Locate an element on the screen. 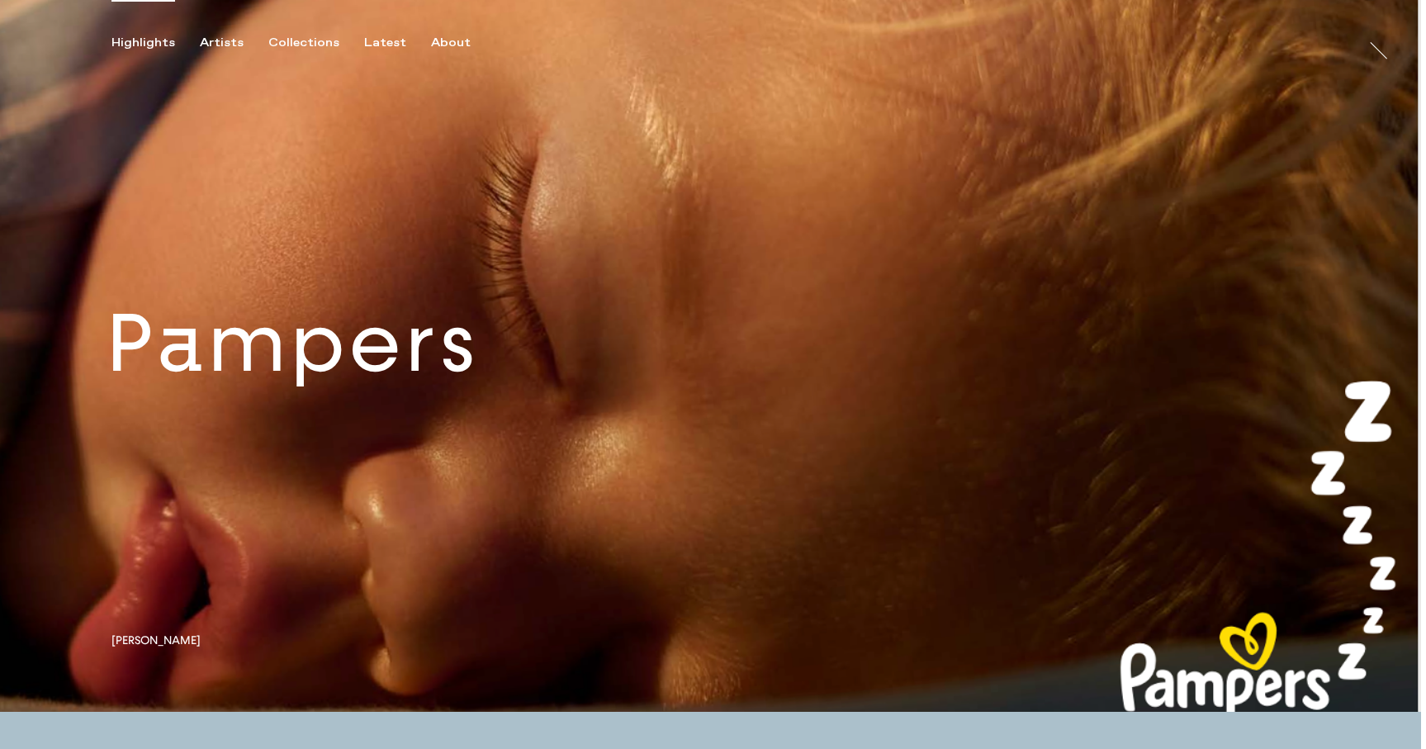  div: Collections is located at coordinates (304, 43).